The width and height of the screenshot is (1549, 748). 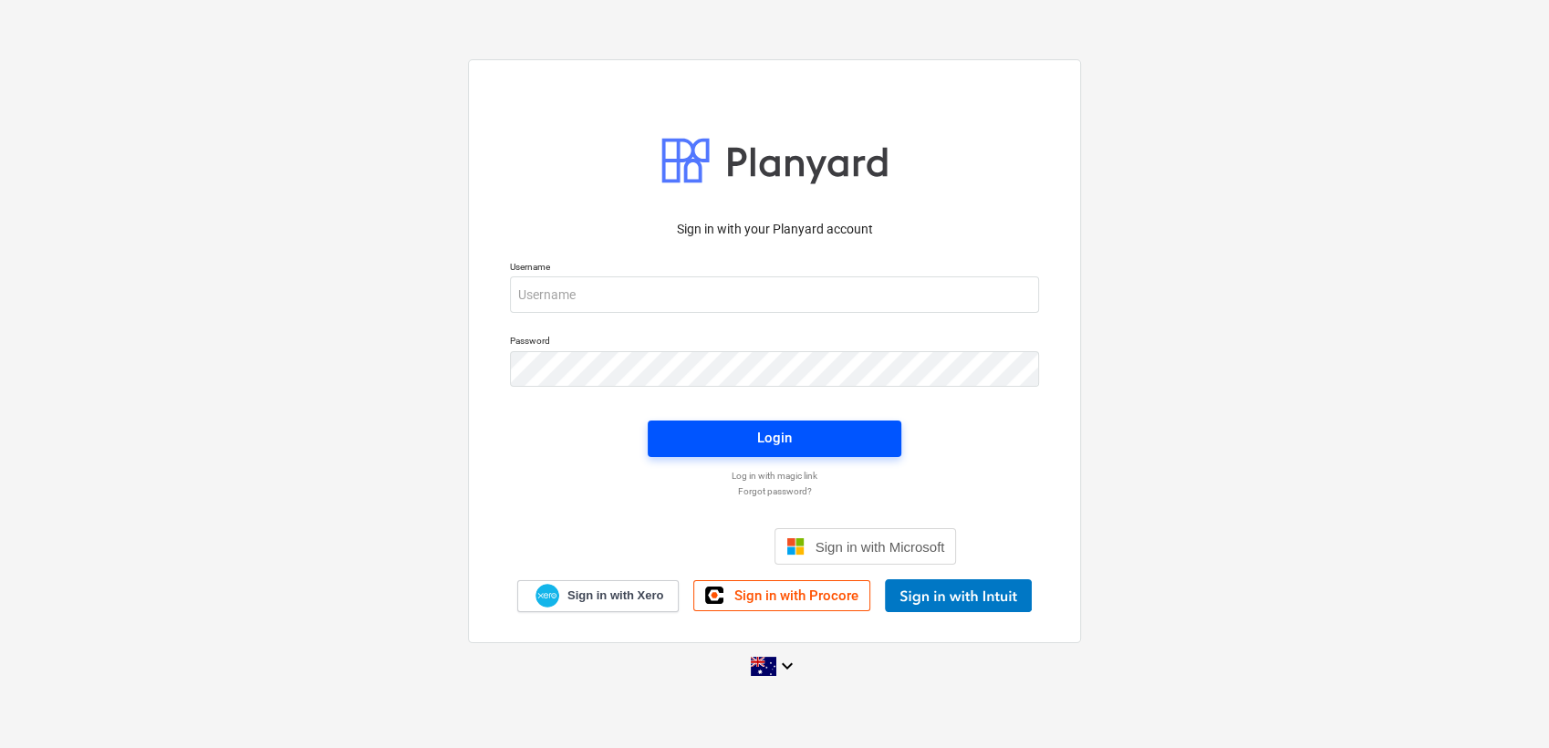 I want to click on button: Login, so click(x=774, y=439).